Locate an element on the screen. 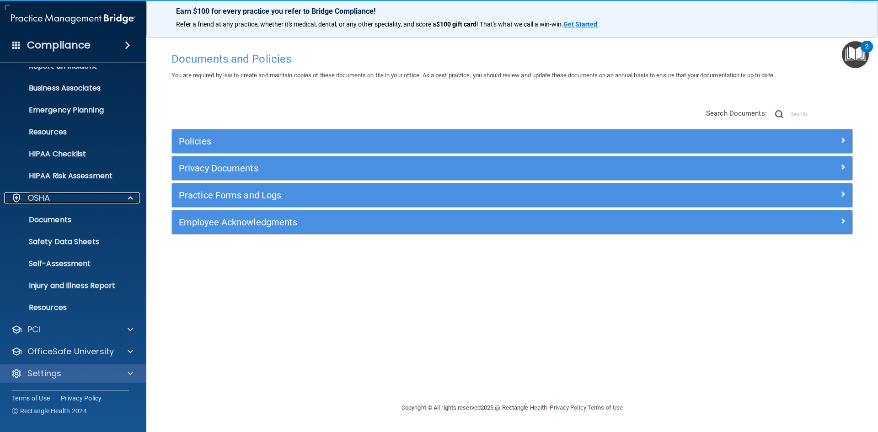 The width and height of the screenshot is (878, 432). a: Get Started is located at coordinates (581, 24).